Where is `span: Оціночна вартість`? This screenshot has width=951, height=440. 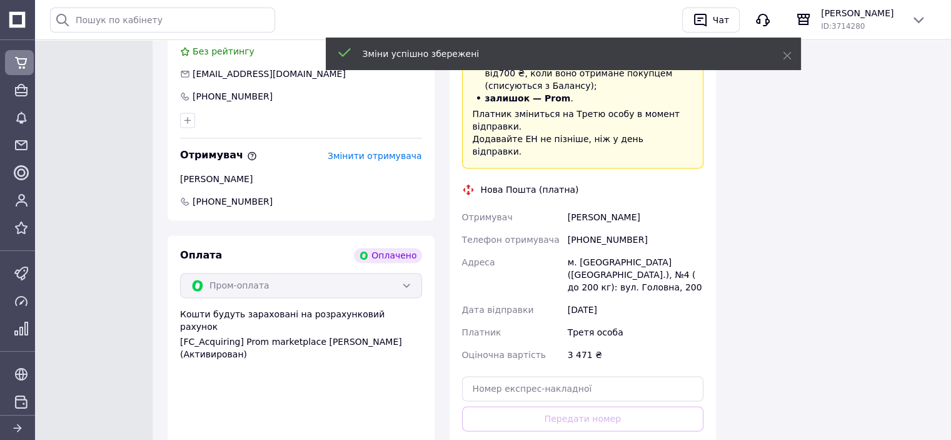
span: Оціночна вартість is located at coordinates (504, 355).